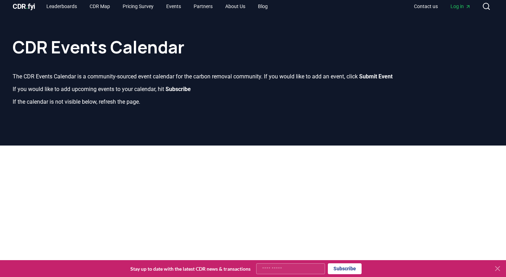  I want to click on h1: CDR Events Calendar, so click(253, 40).